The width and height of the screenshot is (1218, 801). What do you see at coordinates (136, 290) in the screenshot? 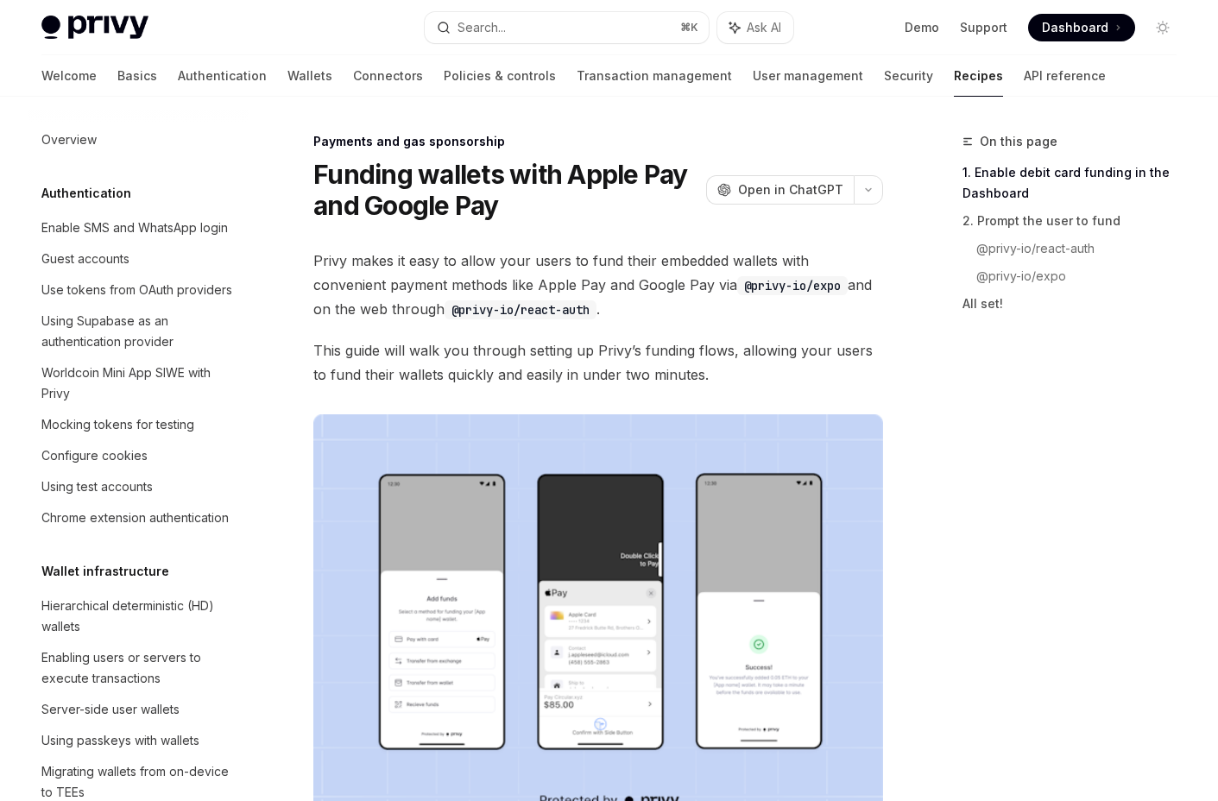
I see `div: Use tokens from OAuth providers` at bounding box center [136, 290].